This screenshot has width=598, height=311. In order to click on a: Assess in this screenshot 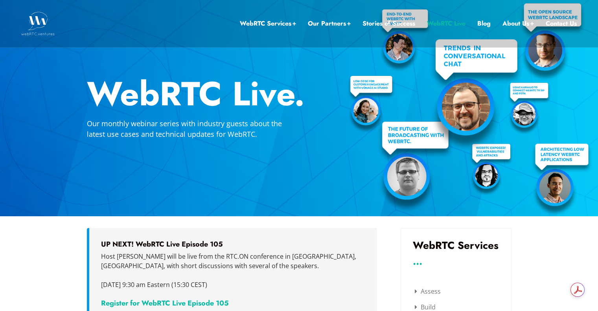, I will do `click(428, 291)`.